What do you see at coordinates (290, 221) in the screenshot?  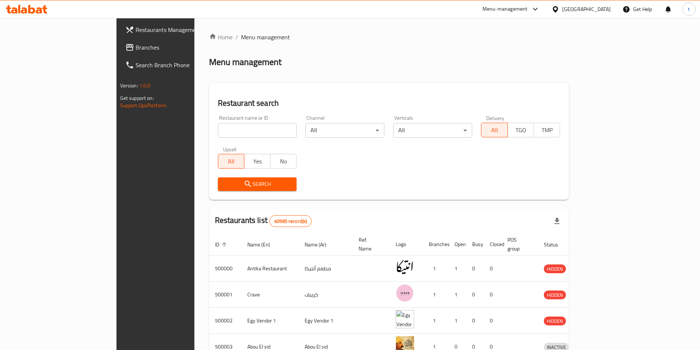 I see `div: Total records count` at bounding box center [290, 221].